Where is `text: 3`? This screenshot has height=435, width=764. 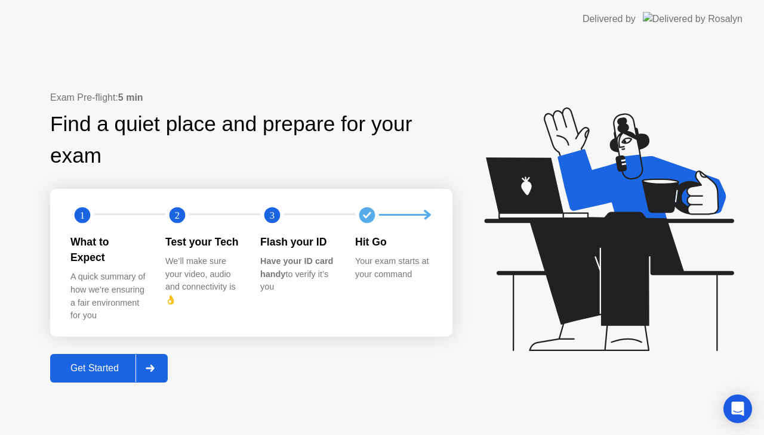
text: 3 is located at coordinates (272, 215).